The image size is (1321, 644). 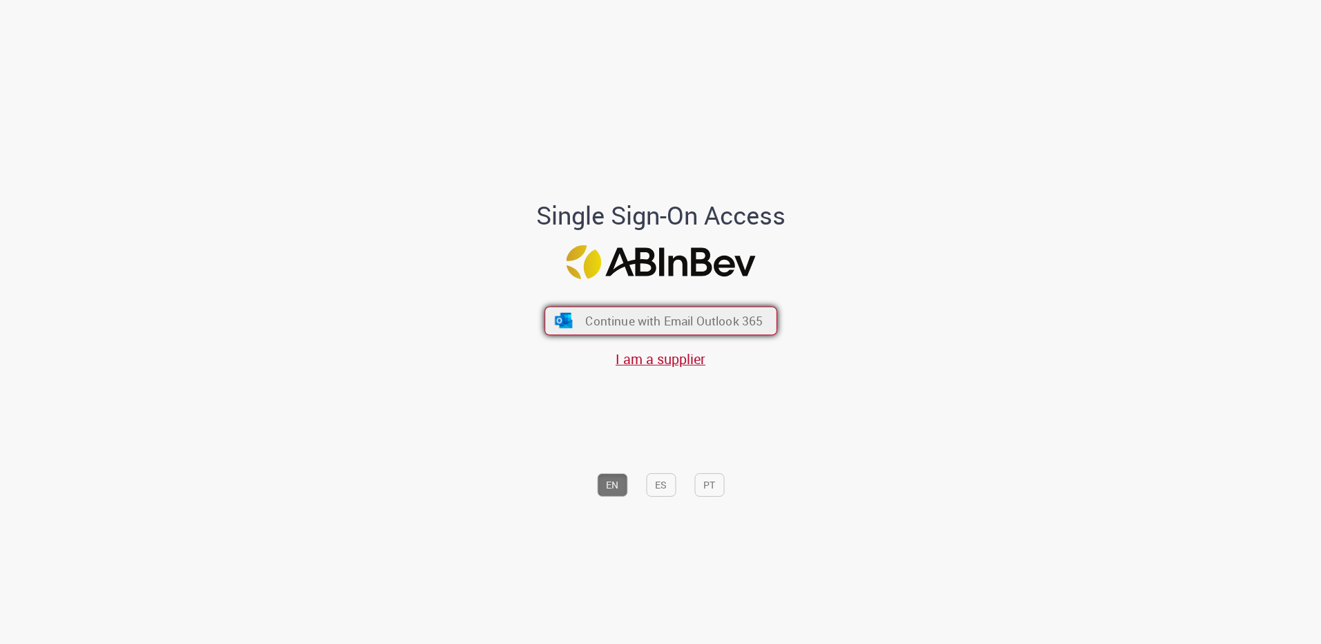 I want to click on span: Continue with Email Outlook 365, so click(x=674, y=321).